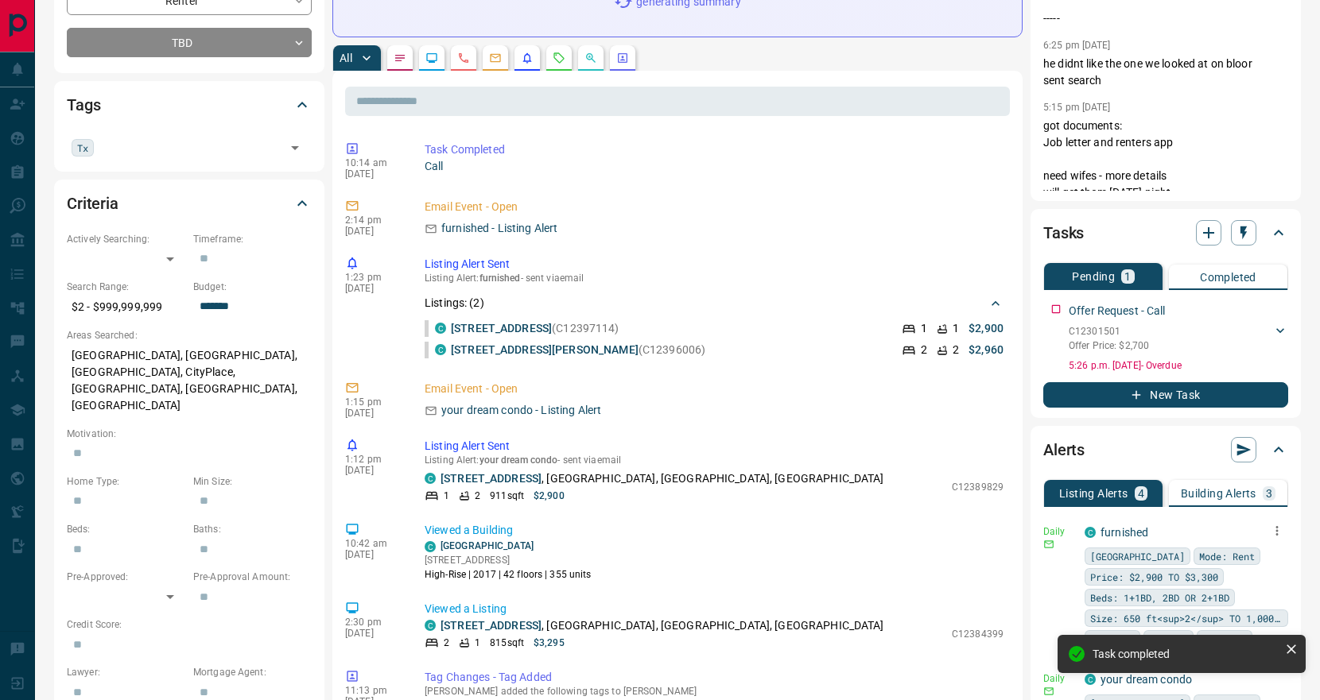 The width and height of the screenshot is (1320, 700). I want to click on p: $2,900, so click(549, 496).